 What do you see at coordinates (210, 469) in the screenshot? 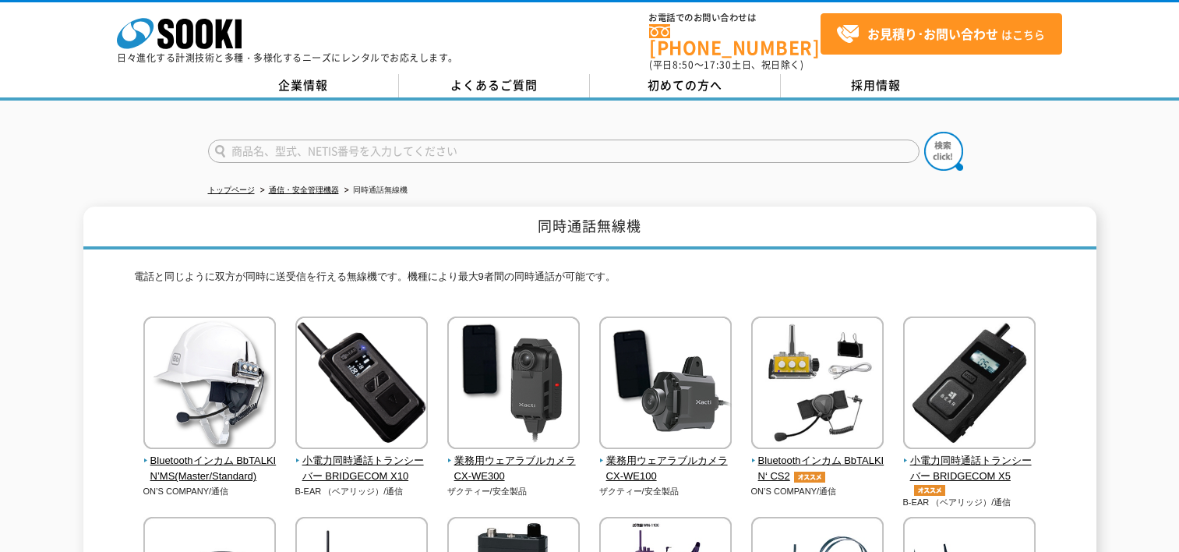
I see `span: Bluetoothインカム BbTALKIN’MS(Master/Standard)` at bounding box center [210, 469].